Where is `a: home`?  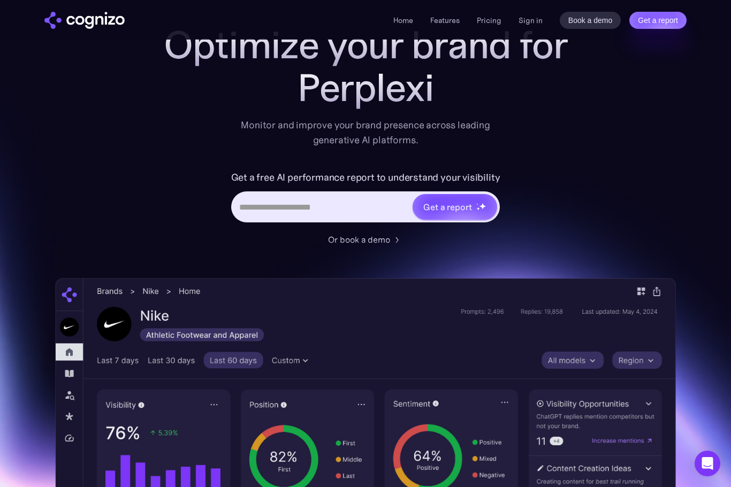 a: home is located at coordinates (85, 20).